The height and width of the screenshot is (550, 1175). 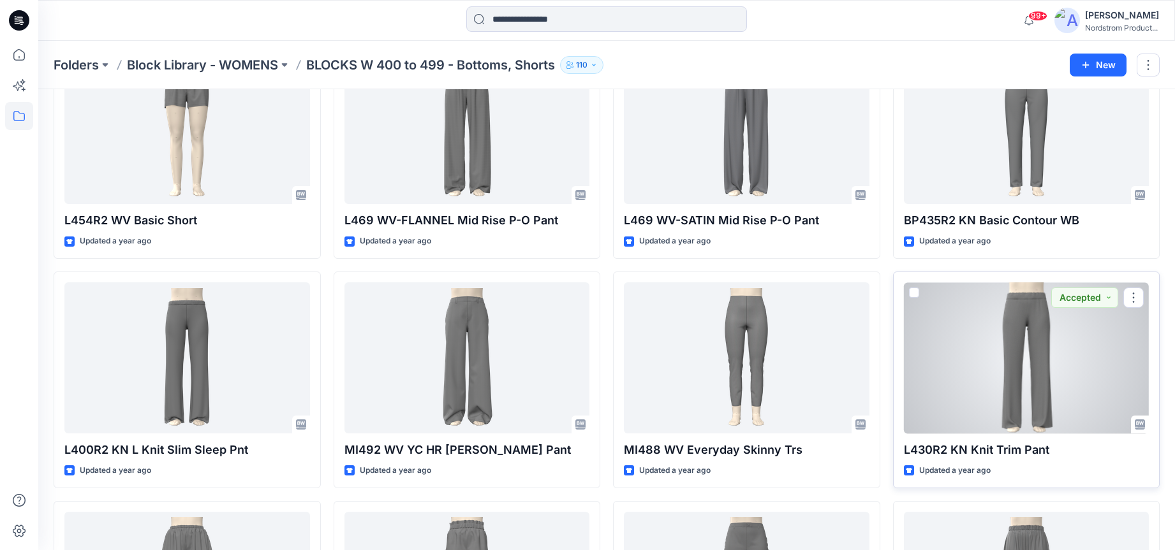 What do you see at coordinates (187, 221) in the screenshot?
I see `p: L454R2 WV Basic Short` at bounding box center [187, 221].